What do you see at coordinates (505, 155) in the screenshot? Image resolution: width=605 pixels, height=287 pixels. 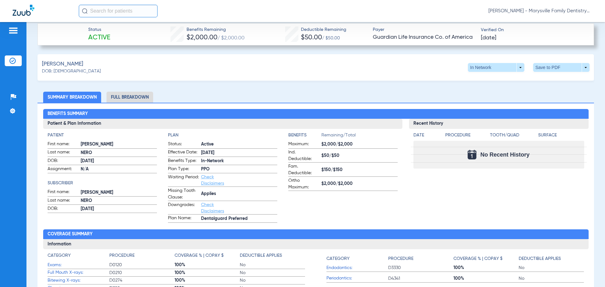 I see `span: No Recent History` at bounding box center [505, 155].